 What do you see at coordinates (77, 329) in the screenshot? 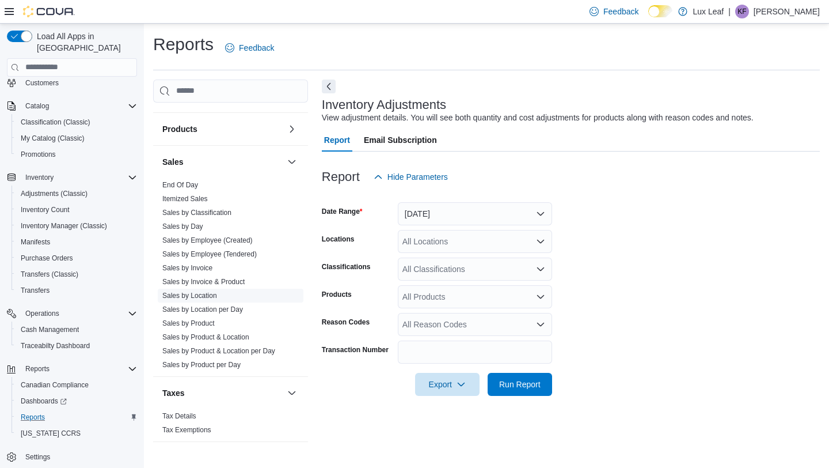
I see `button: Cash Management` at bounding box center [77, 329].